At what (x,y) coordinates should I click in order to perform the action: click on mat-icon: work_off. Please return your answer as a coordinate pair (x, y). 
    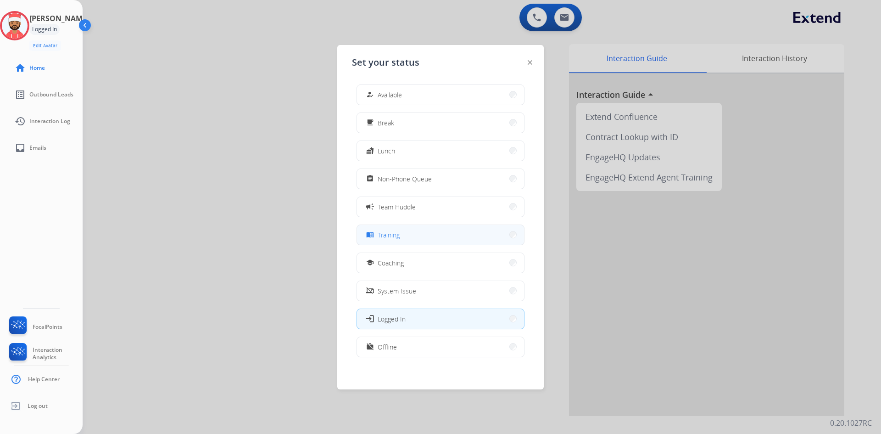
    Looking at the image, I should click on (370, 346).